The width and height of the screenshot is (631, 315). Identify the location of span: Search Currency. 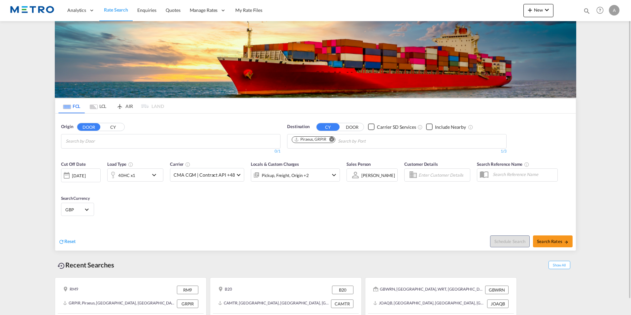
(75, 198).